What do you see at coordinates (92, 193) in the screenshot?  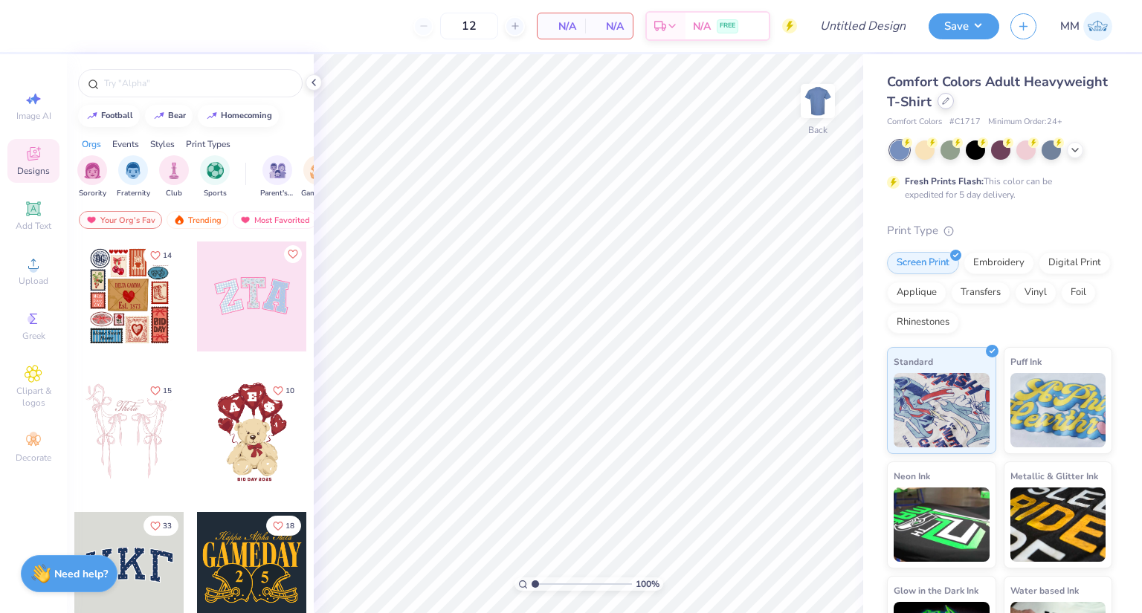 I see `span: Sorority` at bounding box center [92, 193].